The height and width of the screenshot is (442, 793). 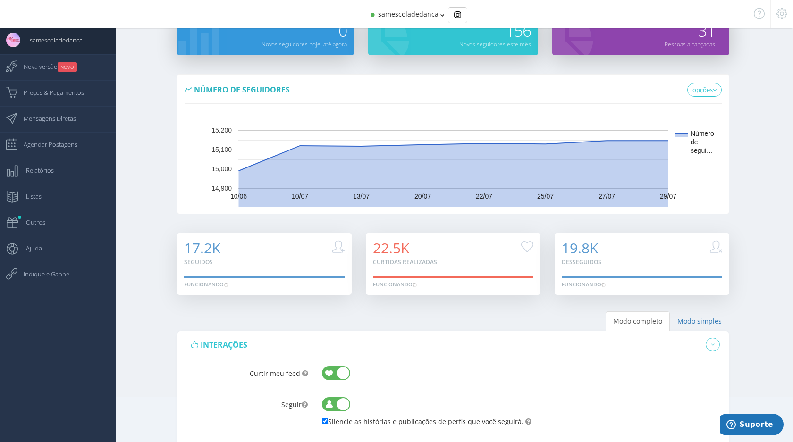 What do you see at coordinates (325, 421) in the screenshot?
I see `input: Silencie as histórias e publicações de perfis que você seguirá.` at bounding box center [325, 421].